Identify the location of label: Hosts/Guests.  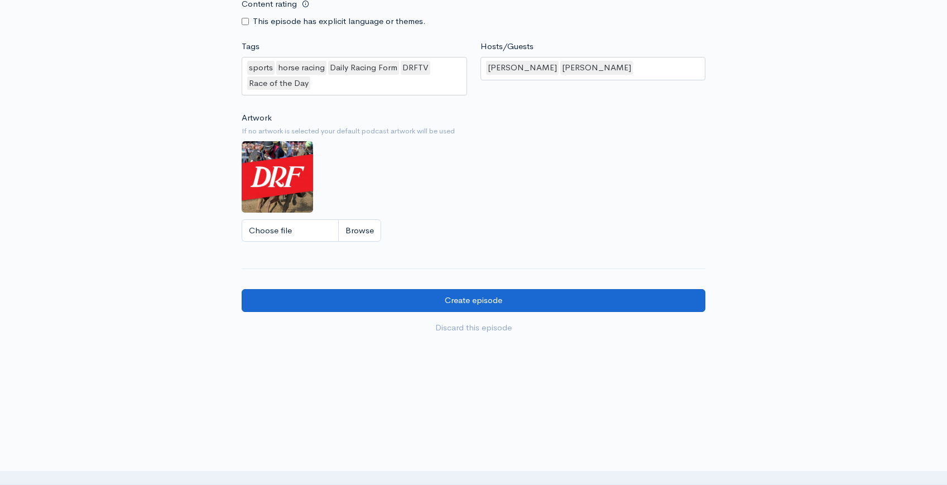
(507, 46).